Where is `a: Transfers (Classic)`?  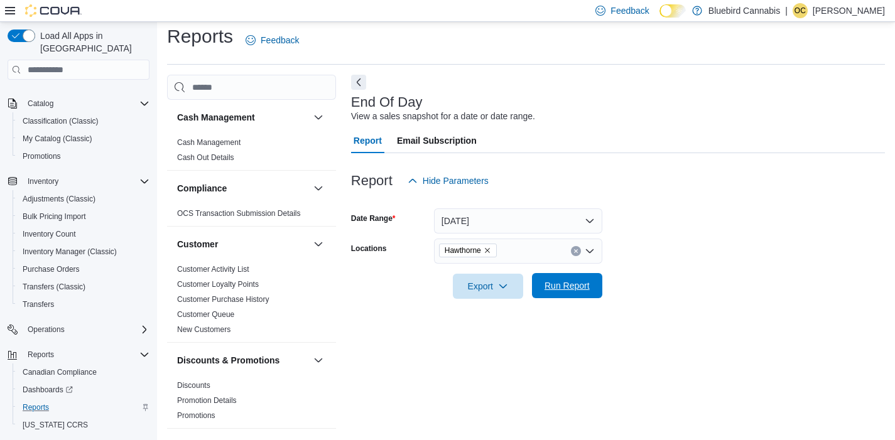 a: Transfers (Classic) is located at coordinates (54, 287).